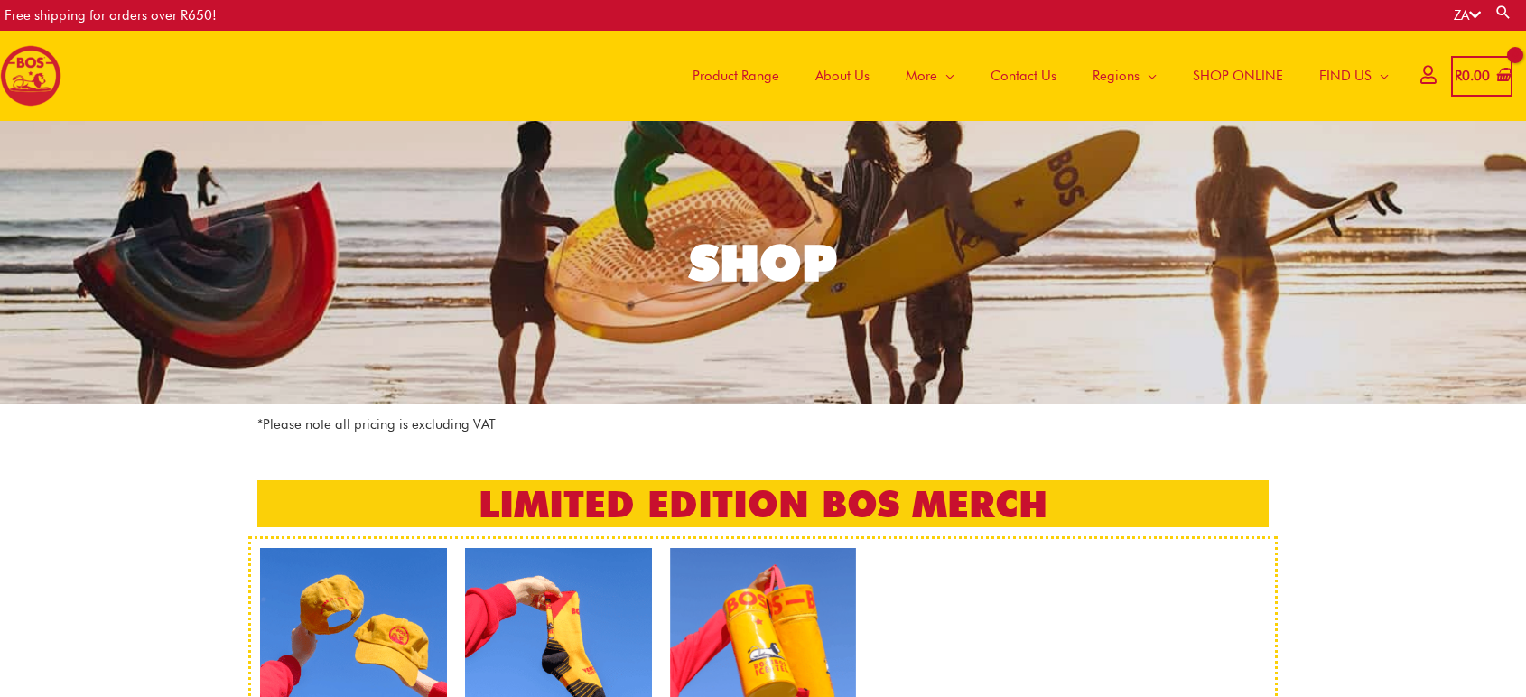 The width and height of the screenshot is (1526, 697). I want to click on span: R, so click(1458, 76).